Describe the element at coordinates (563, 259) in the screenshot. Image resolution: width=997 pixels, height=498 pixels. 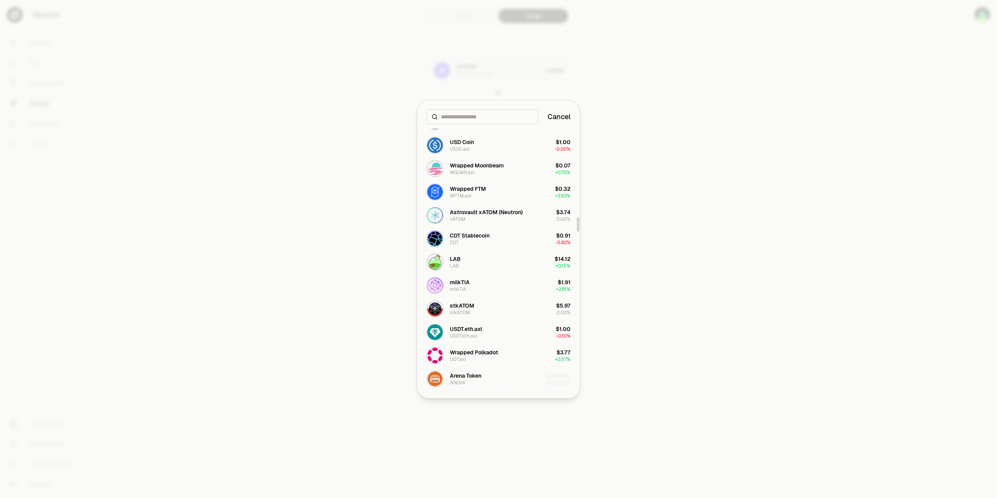
I see `div: $14.12` at that location.